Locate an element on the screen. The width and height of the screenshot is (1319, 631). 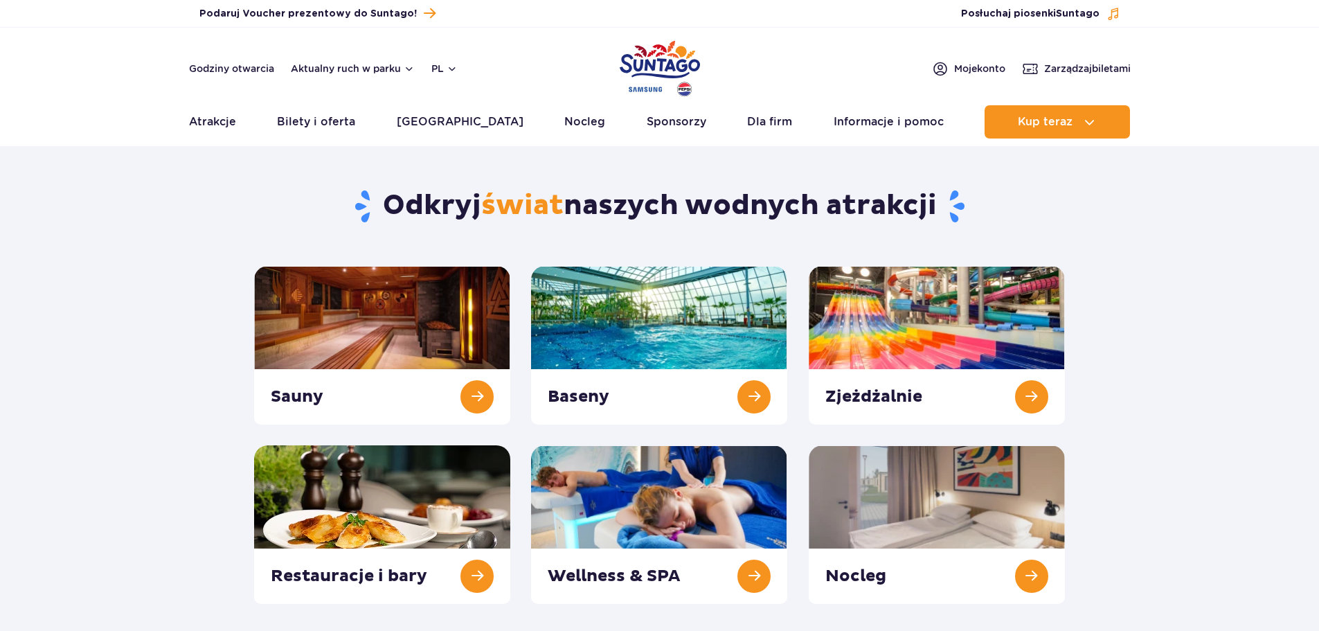
span: Podaruj Voucher prezentowy do Suntago! is located at coordinates (308, 14).